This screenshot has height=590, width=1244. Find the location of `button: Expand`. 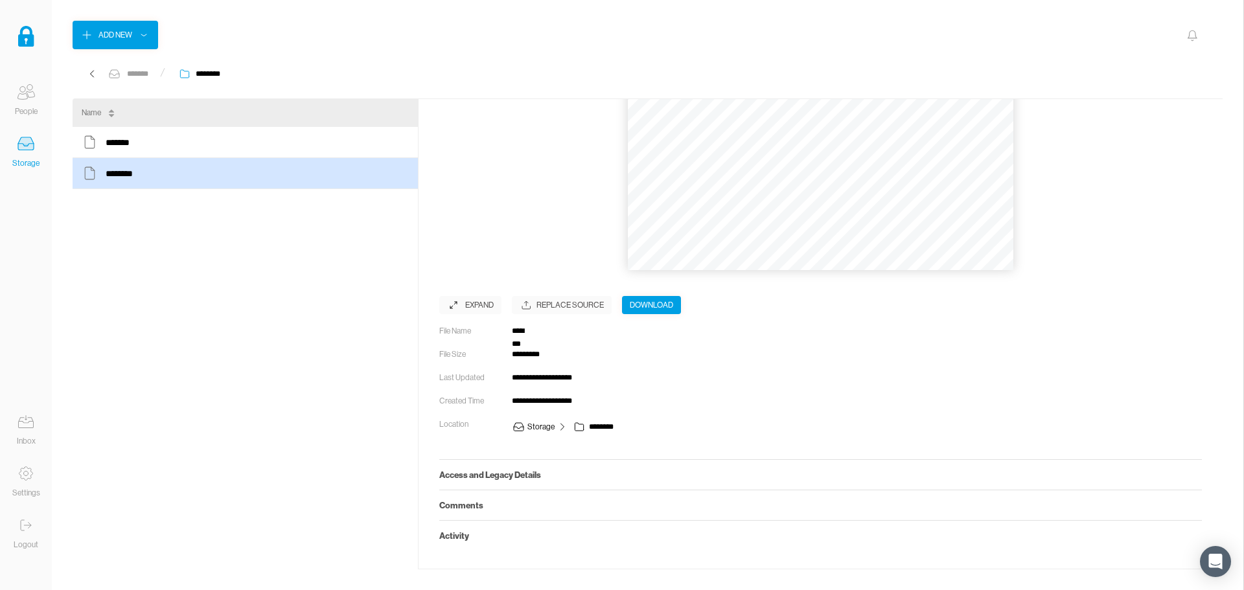

button: Expand is located at coordinates (470, 305).